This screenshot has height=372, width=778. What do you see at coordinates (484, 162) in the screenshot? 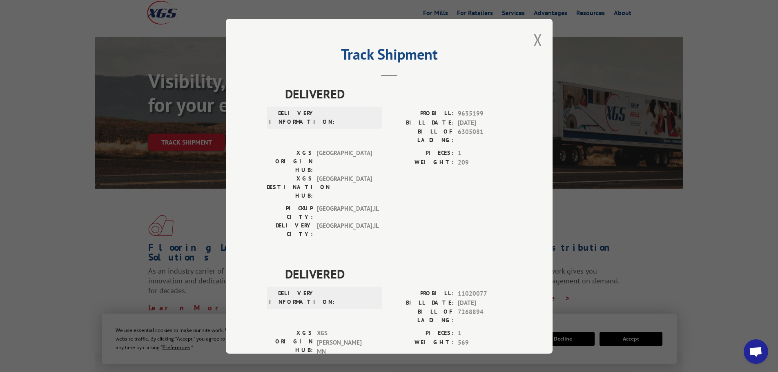
I see `span: 209` at bounding box center [484, 162].